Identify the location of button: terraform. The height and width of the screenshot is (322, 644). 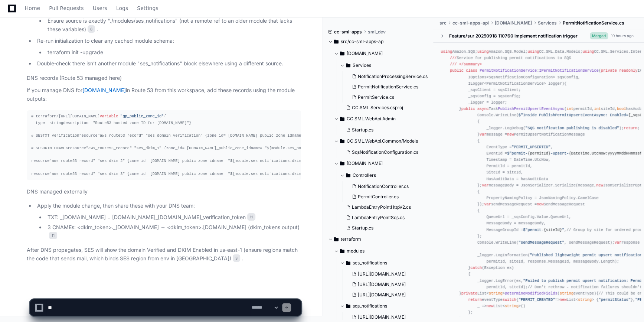
(378, 239).